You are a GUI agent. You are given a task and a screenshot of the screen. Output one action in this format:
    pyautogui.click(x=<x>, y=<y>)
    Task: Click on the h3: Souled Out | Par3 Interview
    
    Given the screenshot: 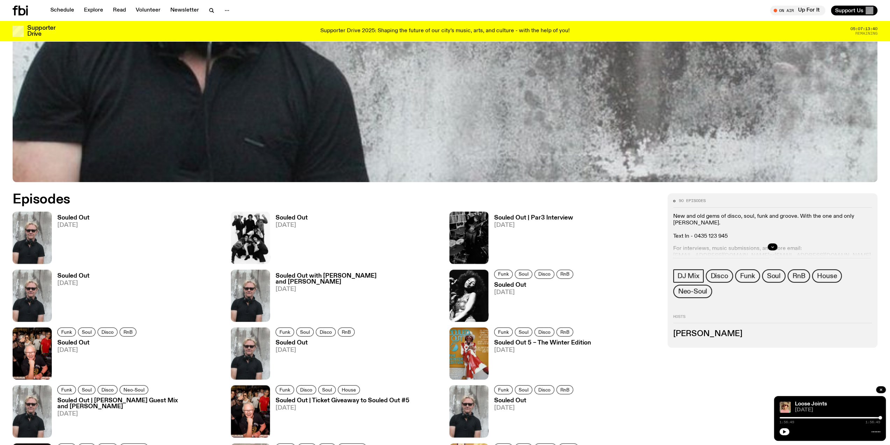 What is the action you would take?
    pyautogui.click(x=534, y=218)
    